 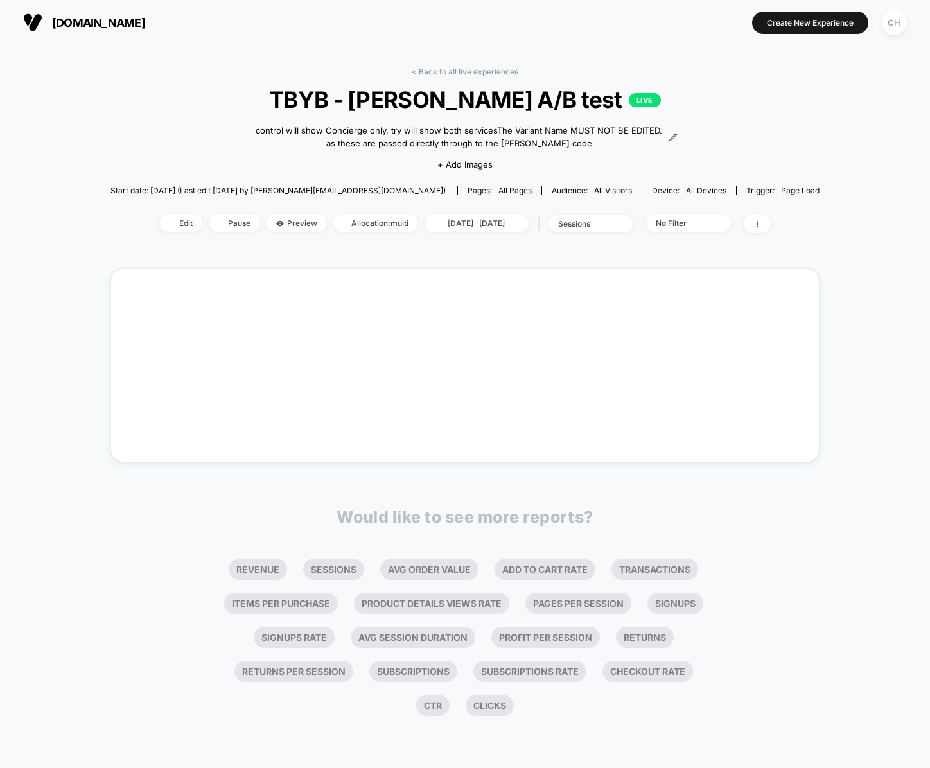 I want to click on li: Signups, so click(x=675, y=603).